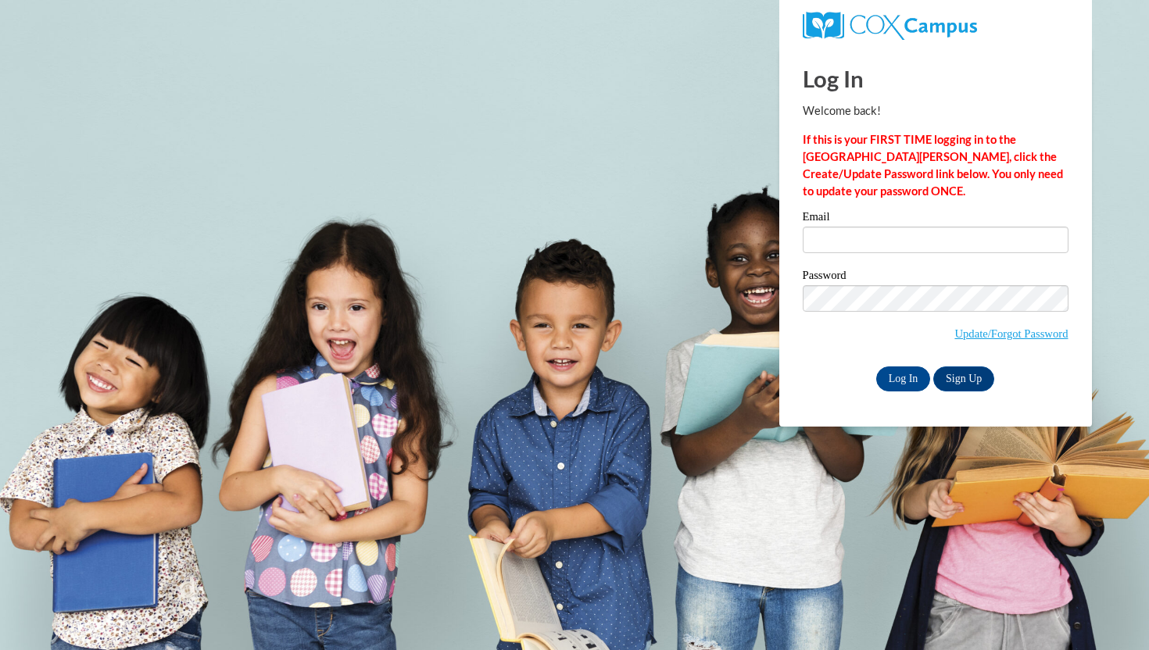 This screenshot has width=1149, height=650. What do you see at coordinates (903, 379) in the screenshot?
I see `input: Log In` at bounding box center [903, 379].